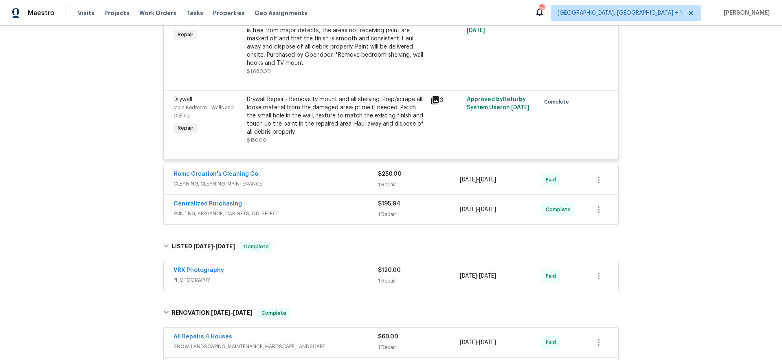  I want to click on span: PHOTOGRAPHY, so click(276, 280).